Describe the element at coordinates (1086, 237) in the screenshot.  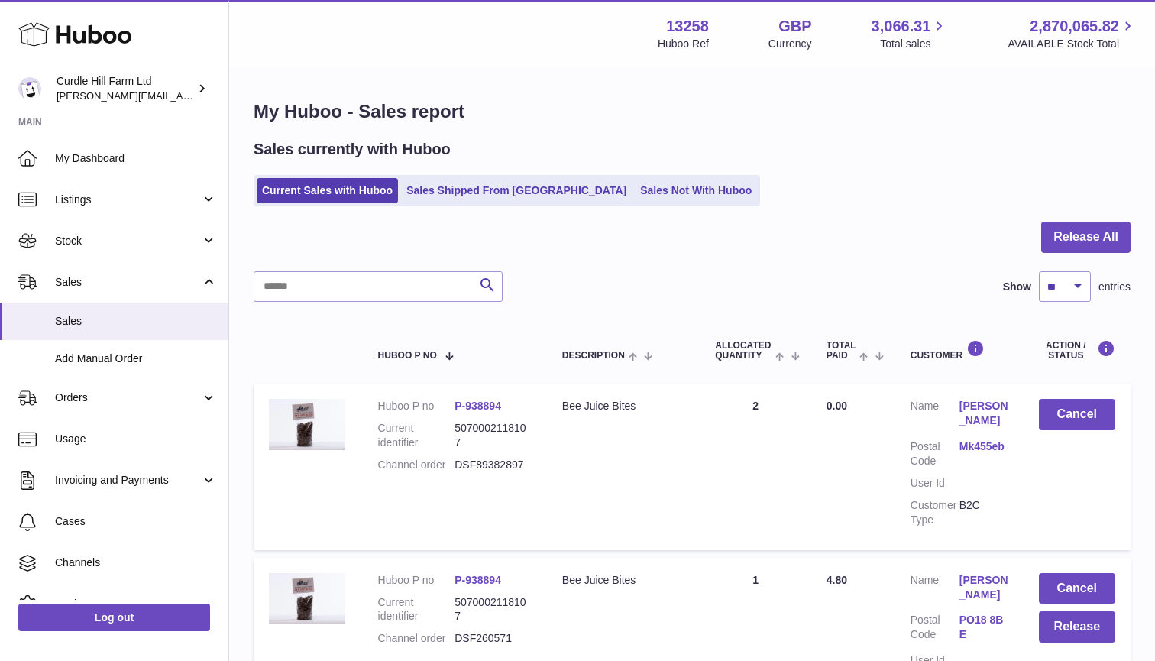
I see `button: Release All` at that location.